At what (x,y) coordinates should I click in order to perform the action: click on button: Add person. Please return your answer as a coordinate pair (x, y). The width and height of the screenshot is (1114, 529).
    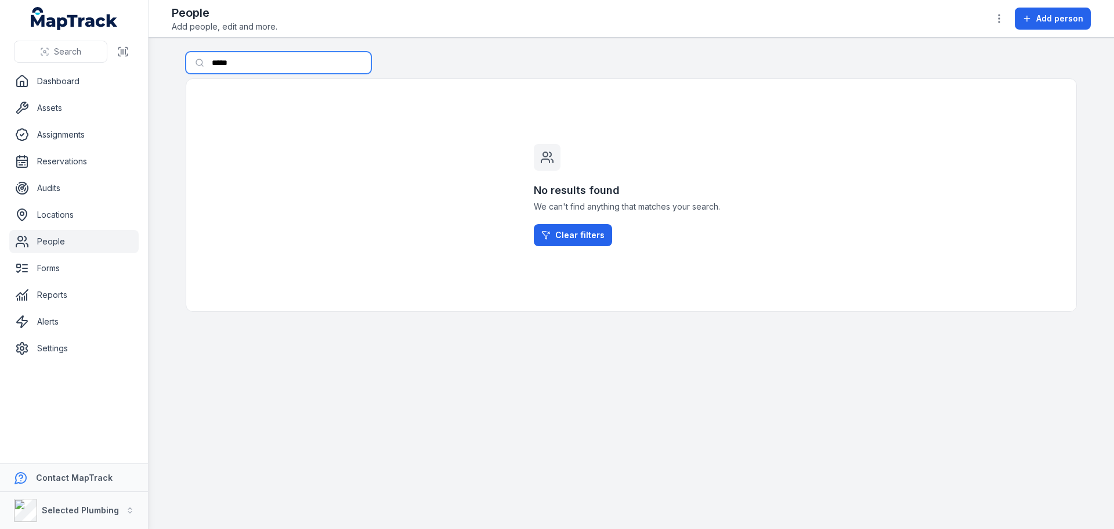
    Looking at the image, I should click on (1053, 19).